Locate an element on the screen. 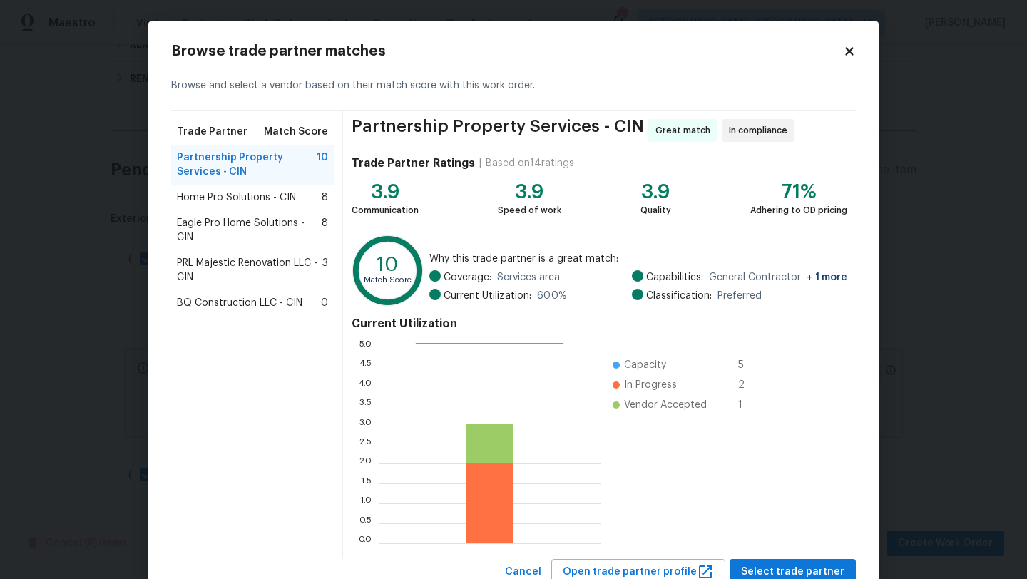 This screenshot has height=579, width=1027. text: 3.0 is located at coordinates (365, 424).